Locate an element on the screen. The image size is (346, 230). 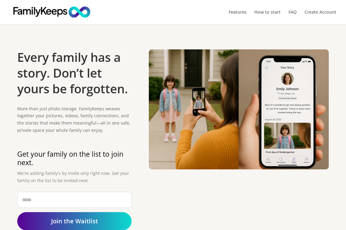
a: FAQ is located at coordinates (293, 17).